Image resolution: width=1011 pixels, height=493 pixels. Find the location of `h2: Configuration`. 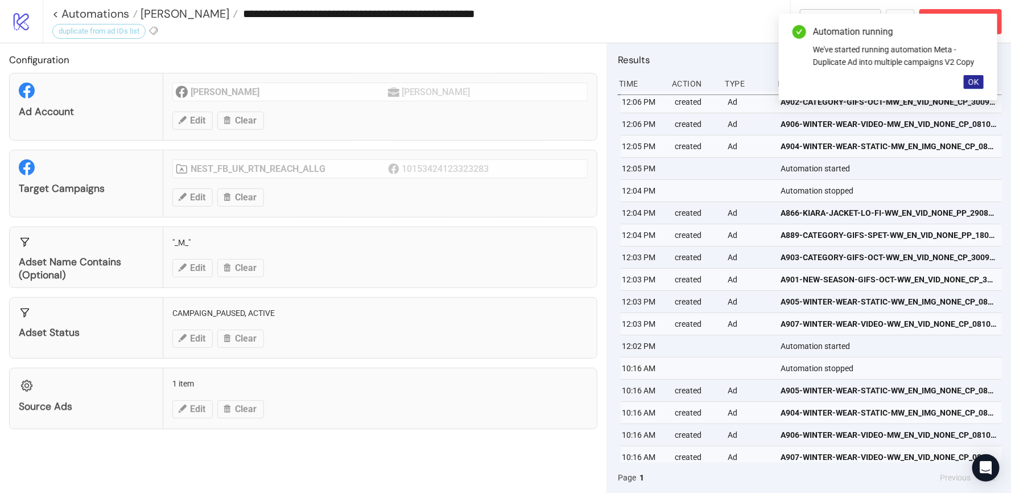

h2: Configuration is located at coordinates (303, 60).